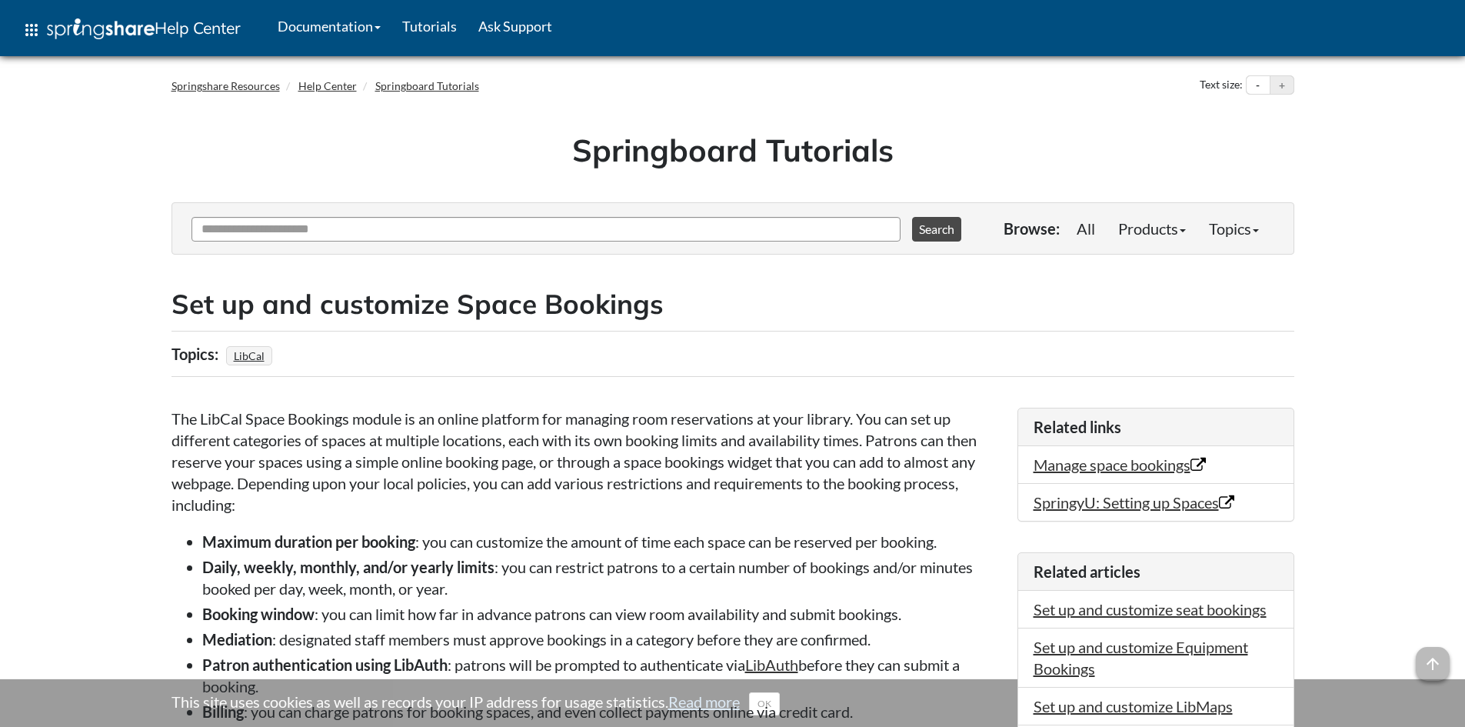  Describe the element at coordinates (325, 665) in the screenshot. I see `strong: Patron authentication using LibAuth` at that location.